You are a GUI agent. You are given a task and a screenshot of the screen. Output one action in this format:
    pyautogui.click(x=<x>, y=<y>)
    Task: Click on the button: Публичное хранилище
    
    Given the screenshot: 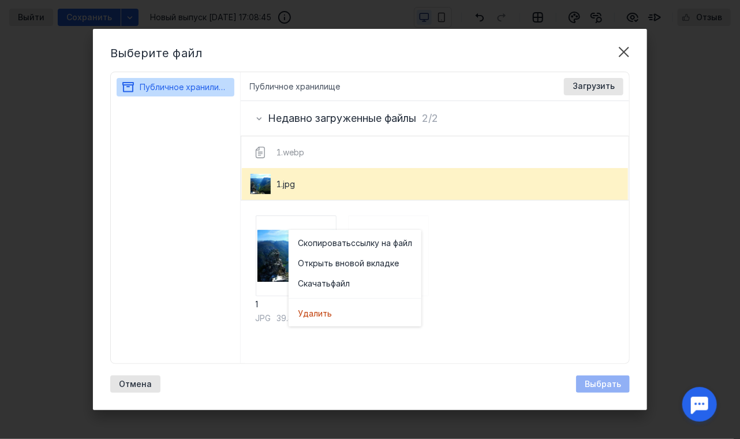 What is the action you would take?
    pyautogui.click(x=176, y=87)
    